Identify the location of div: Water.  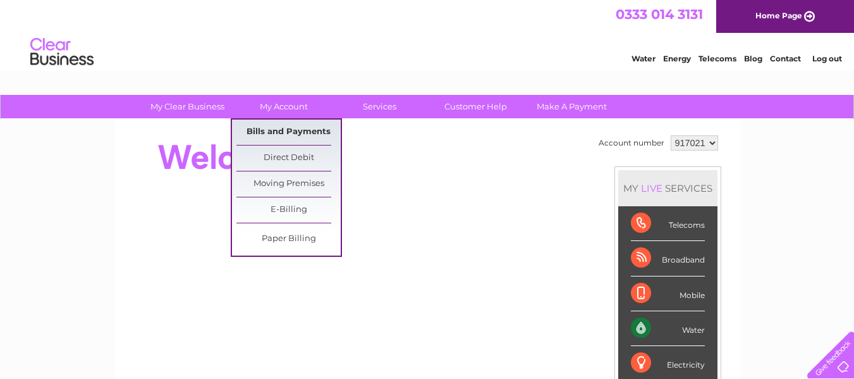
(668, 328).